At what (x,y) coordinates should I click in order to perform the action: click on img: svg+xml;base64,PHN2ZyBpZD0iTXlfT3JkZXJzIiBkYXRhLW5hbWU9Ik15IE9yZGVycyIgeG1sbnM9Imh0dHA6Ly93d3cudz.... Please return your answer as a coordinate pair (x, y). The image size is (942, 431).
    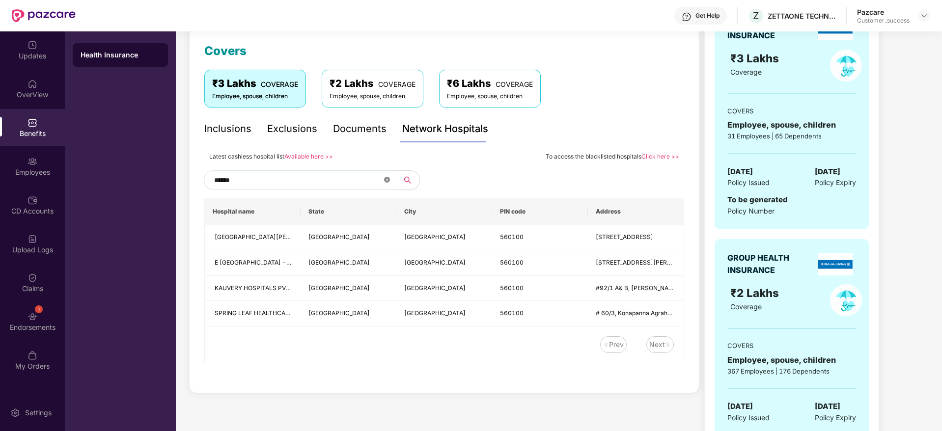
    Looking at the image, I should click on (32, 355).